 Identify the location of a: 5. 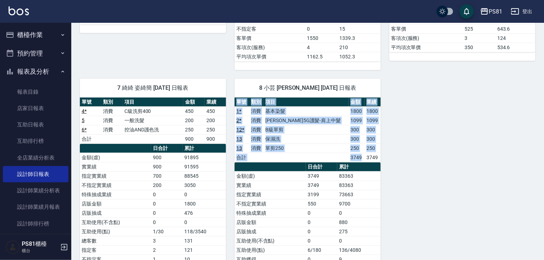
(83, 120).